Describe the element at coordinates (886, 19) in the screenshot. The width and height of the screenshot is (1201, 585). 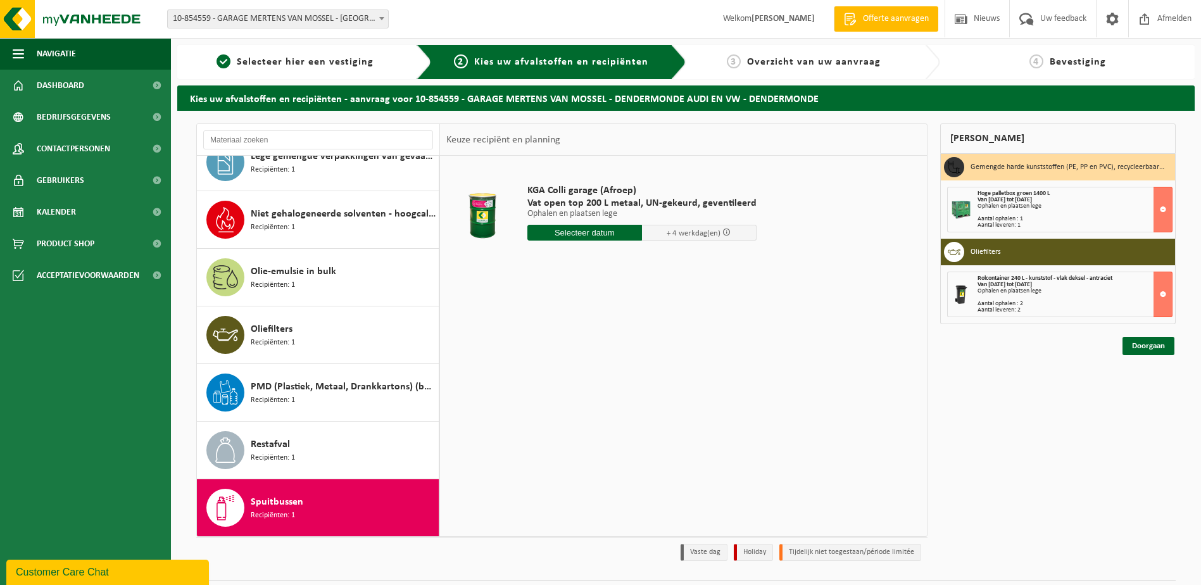
I see `a: Offerte aanvragen` at that location.